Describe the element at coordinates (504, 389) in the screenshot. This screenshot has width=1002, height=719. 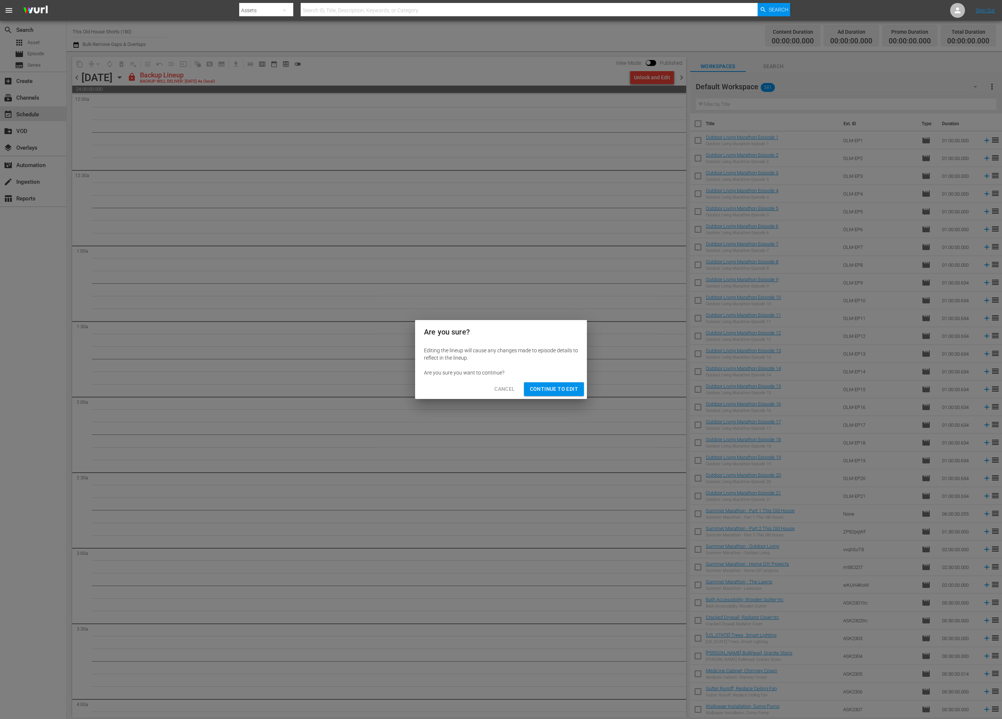
I see `span: Cancel` at that location.